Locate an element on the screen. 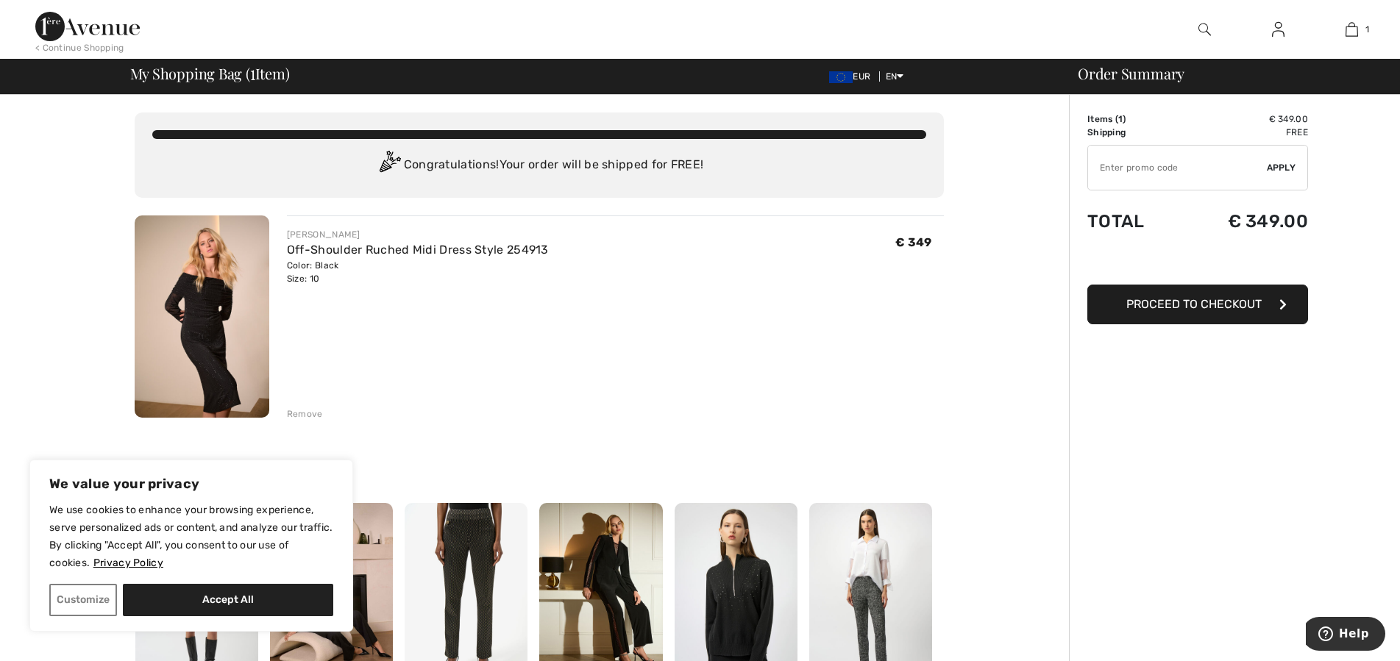  span: My Shopping Bag ( Item) is located at coordinates (210, 74).